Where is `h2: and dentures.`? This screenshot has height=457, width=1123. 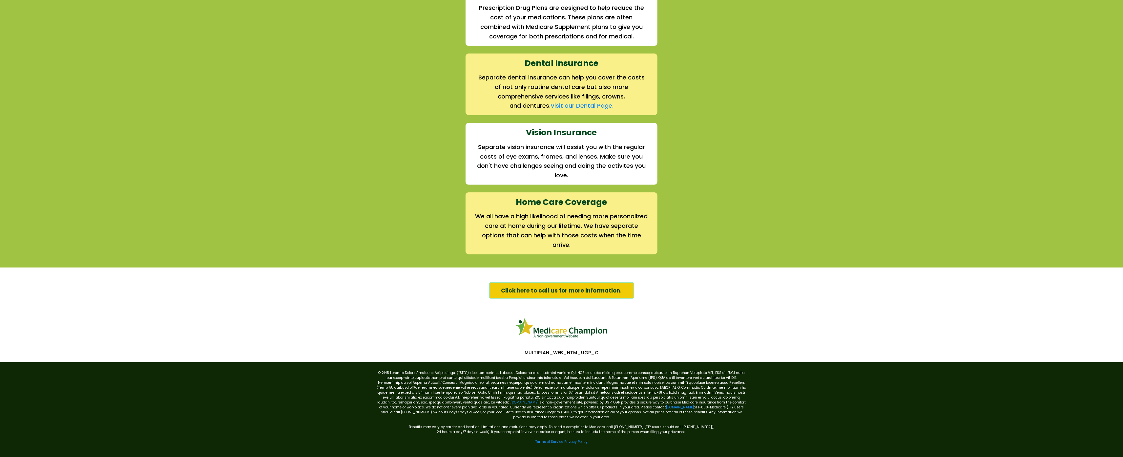 h2: and dentures. is located at coordinates (561, 106).